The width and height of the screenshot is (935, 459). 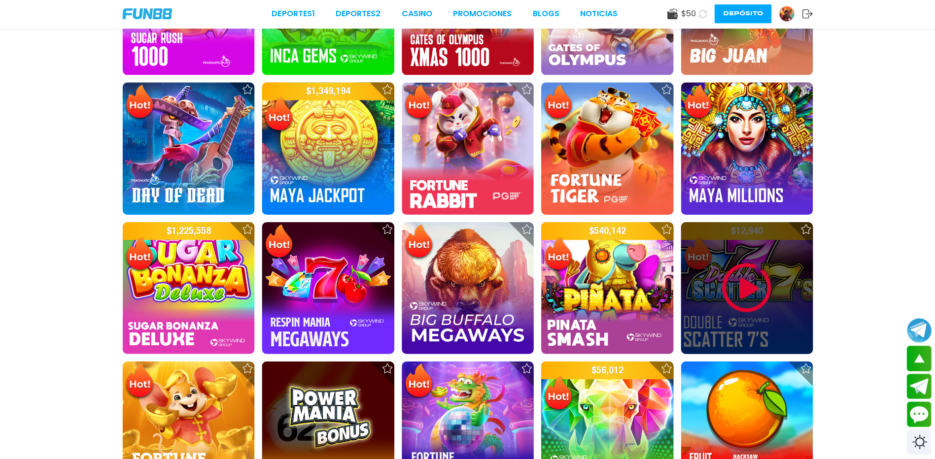 I want to click on span: $ 50, so click(x=688, y=15).